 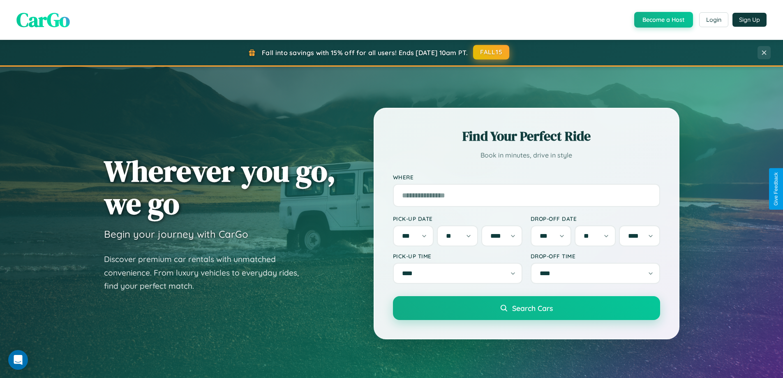 What do you see at coordinates (595, 256) in the screenshot?
I see `label: Drop-off Time` at bounding box center [595, 256].